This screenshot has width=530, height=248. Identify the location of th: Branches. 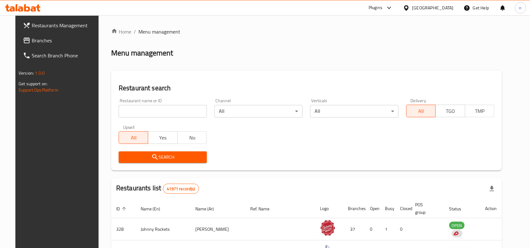
(354, 209).